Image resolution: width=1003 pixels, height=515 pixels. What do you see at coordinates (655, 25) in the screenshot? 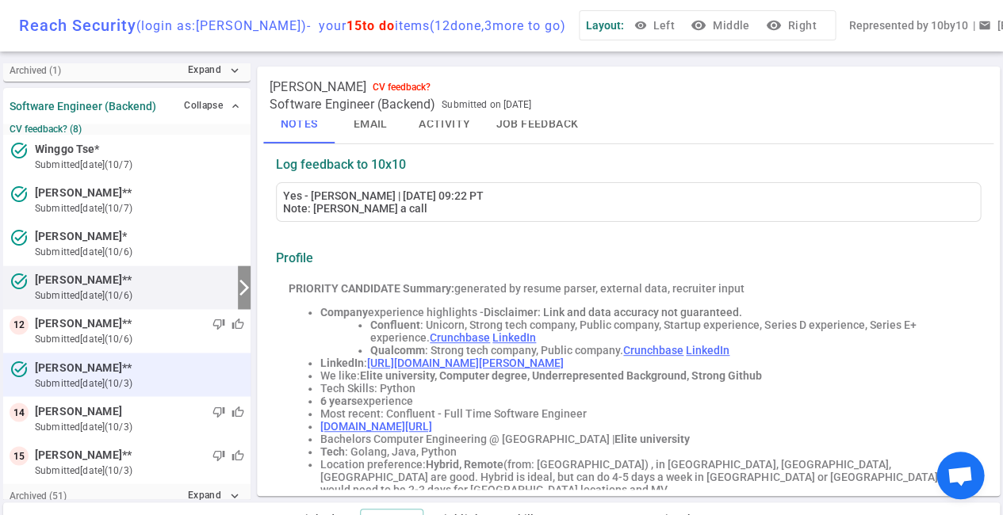
I see `button: Left` at bounding box center [655, 25].